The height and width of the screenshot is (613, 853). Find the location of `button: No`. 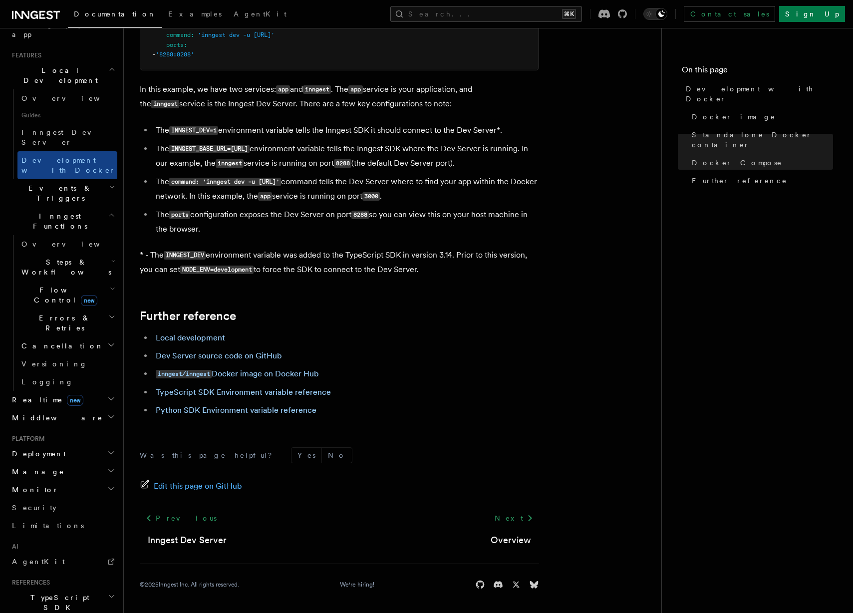

button: No is located at coordinates (337, 455).